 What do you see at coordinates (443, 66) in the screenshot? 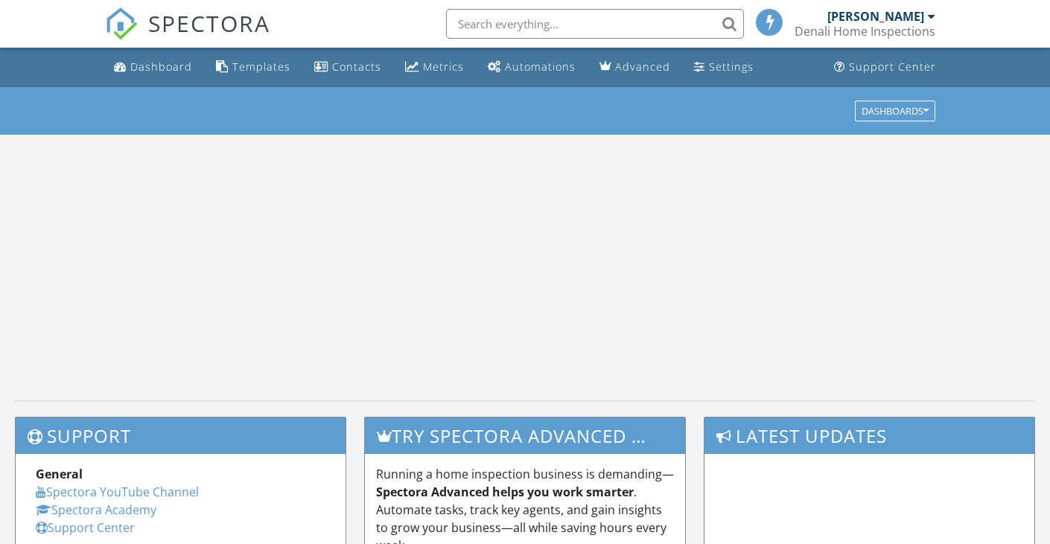
I see `div: Metrics` at bounding box center [443, 66].